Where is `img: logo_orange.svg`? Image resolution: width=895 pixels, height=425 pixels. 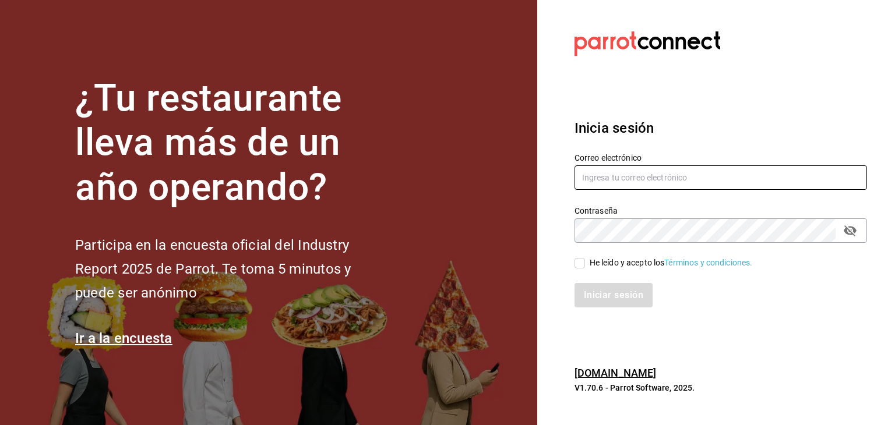
img: logo_orange.svg is located at coordinates (23, 23).